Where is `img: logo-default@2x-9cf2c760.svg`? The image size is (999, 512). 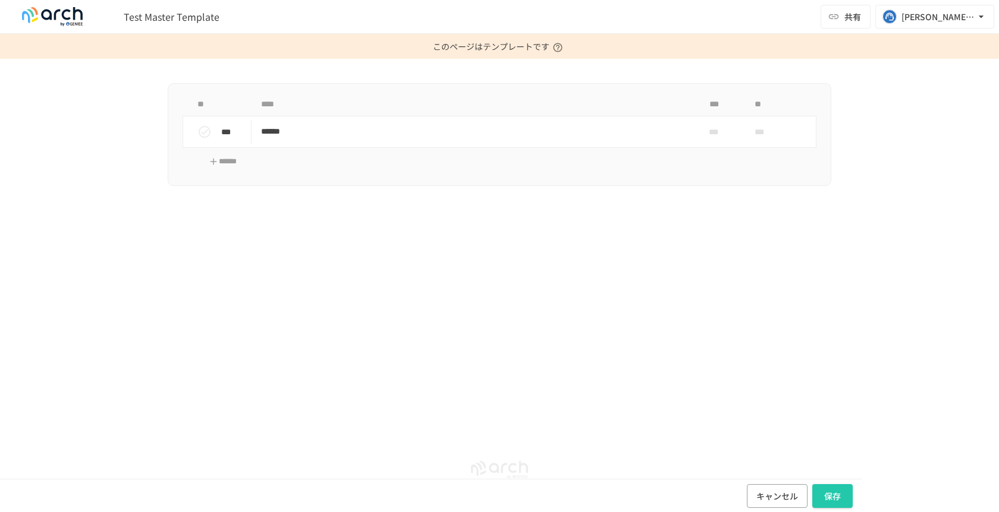
img: logo-default@2x-9cf2c760.svg is located at coordinates (52, 17).